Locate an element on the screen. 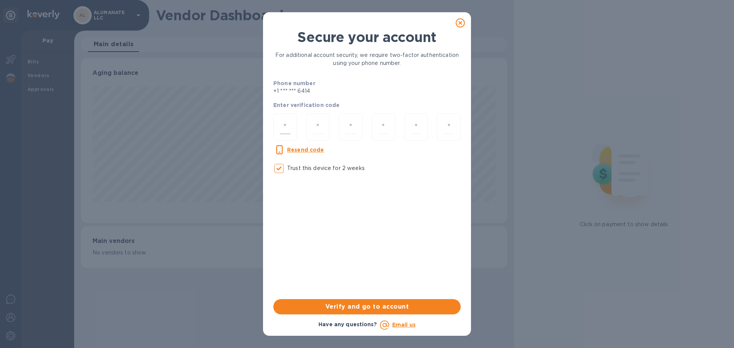 The height and width of the screenshot is (348, 734). b: Phone number is located at coordinates (294, 83).